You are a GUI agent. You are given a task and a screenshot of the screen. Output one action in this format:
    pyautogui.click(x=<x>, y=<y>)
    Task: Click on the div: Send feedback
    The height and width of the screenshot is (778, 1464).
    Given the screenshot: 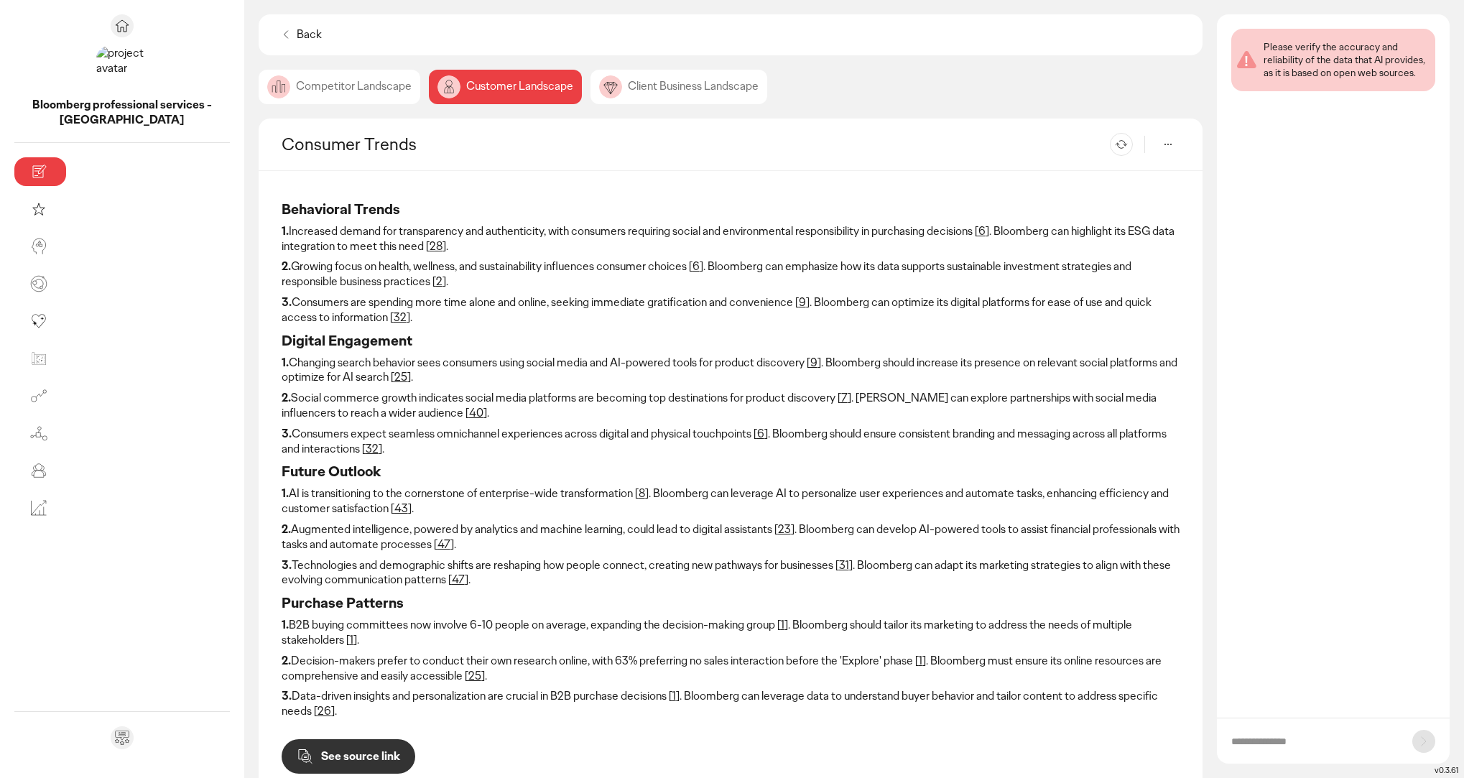 What is the action you would take?
    pyautogui.click(x=122, y=738)
    